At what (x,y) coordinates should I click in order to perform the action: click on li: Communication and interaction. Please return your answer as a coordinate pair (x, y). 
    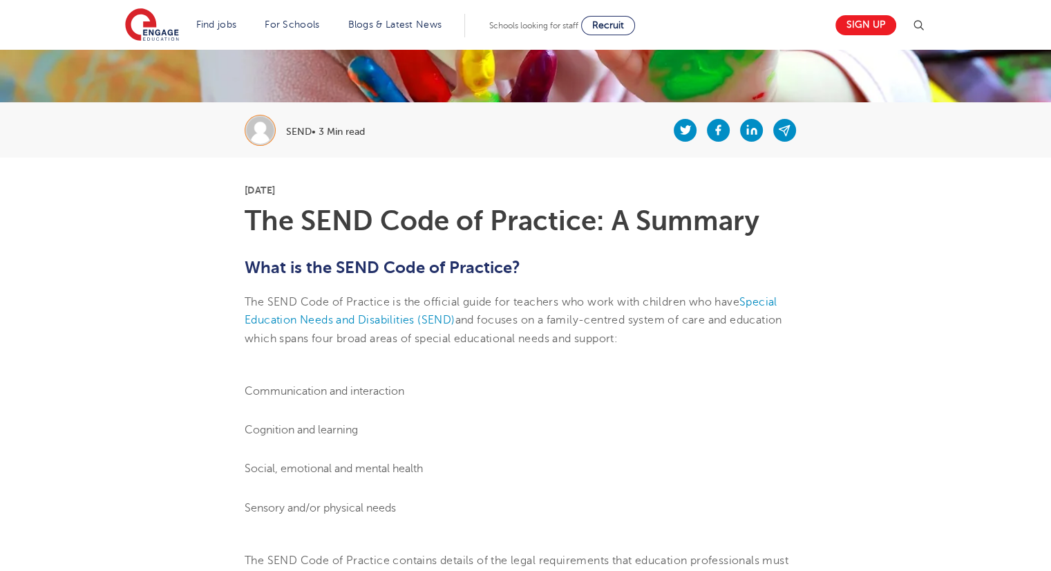
    Looking at the image, I should click on (525, 391).